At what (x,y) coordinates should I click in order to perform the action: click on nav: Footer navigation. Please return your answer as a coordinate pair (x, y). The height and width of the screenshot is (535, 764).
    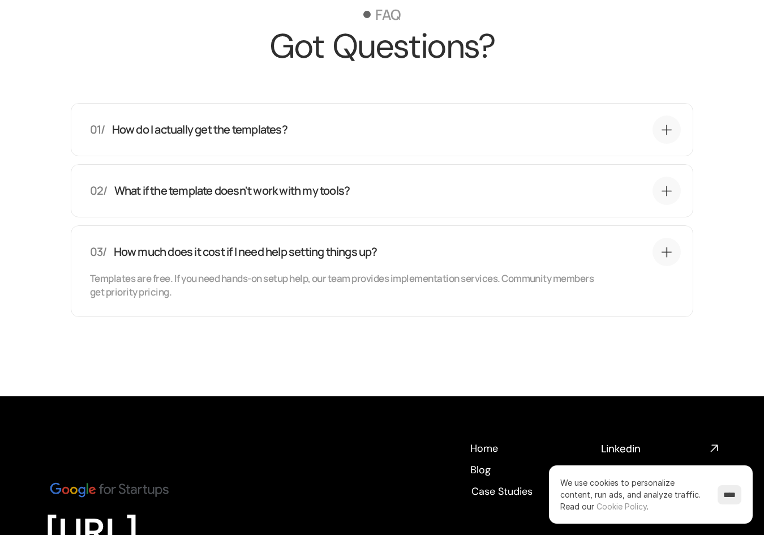
    Looking at the image, I should click on (529, 469).